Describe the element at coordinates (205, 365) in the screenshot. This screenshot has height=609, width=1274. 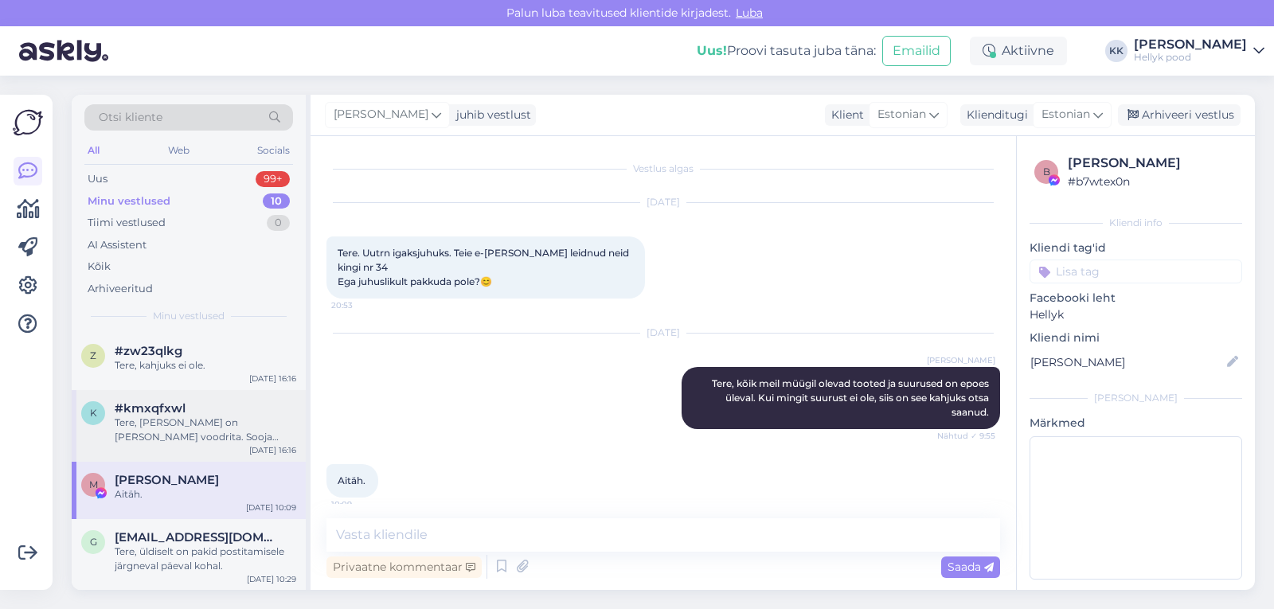
I see `div: Tere, kahjuks ei ole.` at that location.